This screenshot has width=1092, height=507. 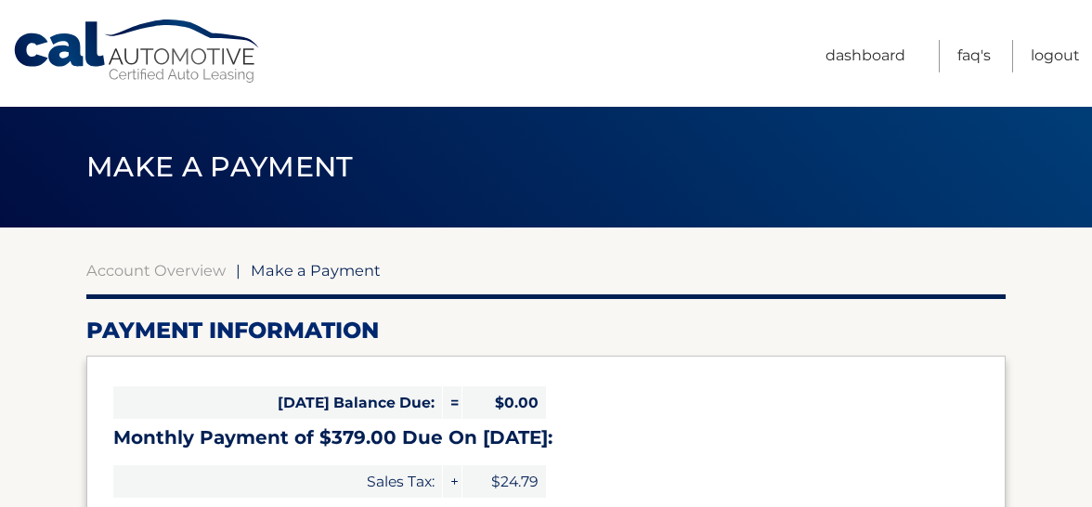 I want to click on h2: Payment Information, so click(x=546, y=331).